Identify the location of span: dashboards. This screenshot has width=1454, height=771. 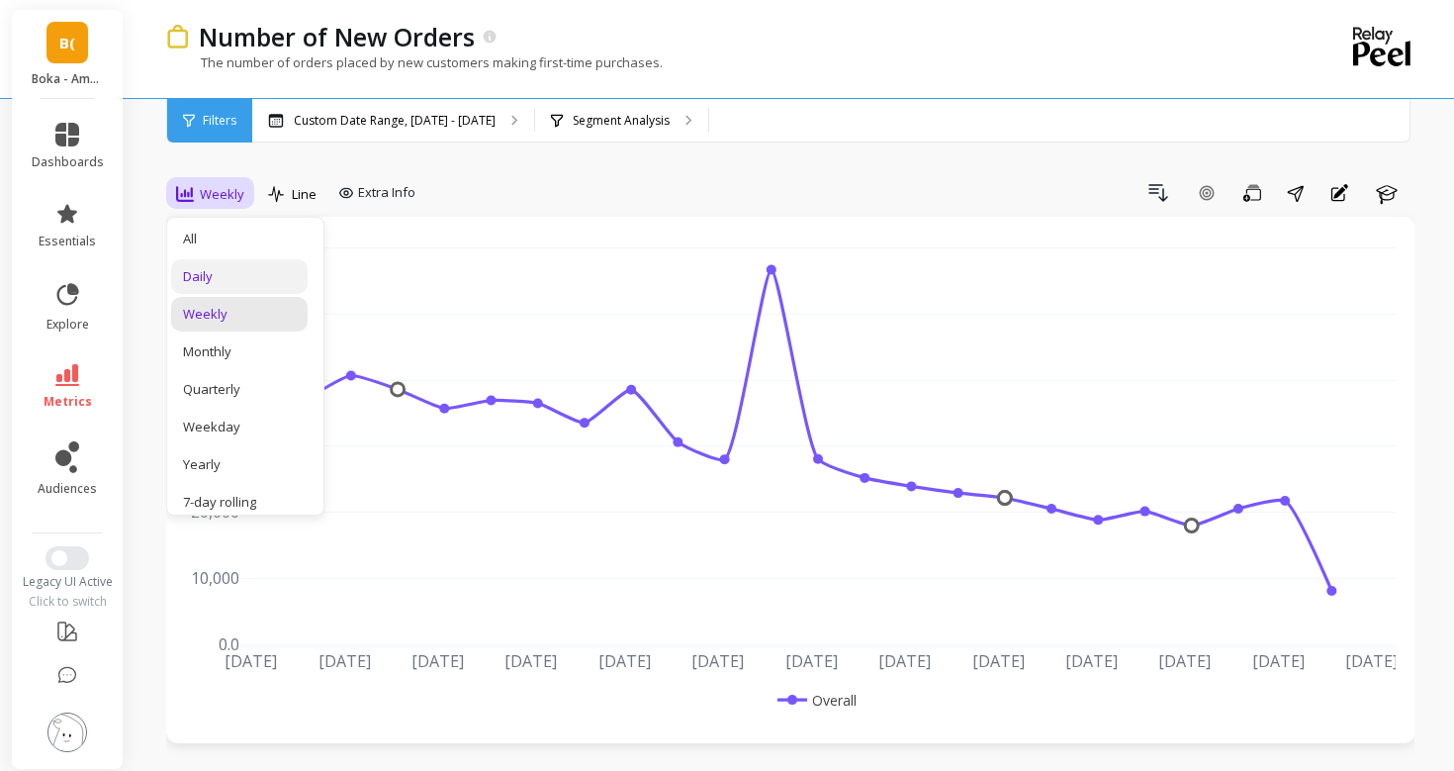
(67, 162).